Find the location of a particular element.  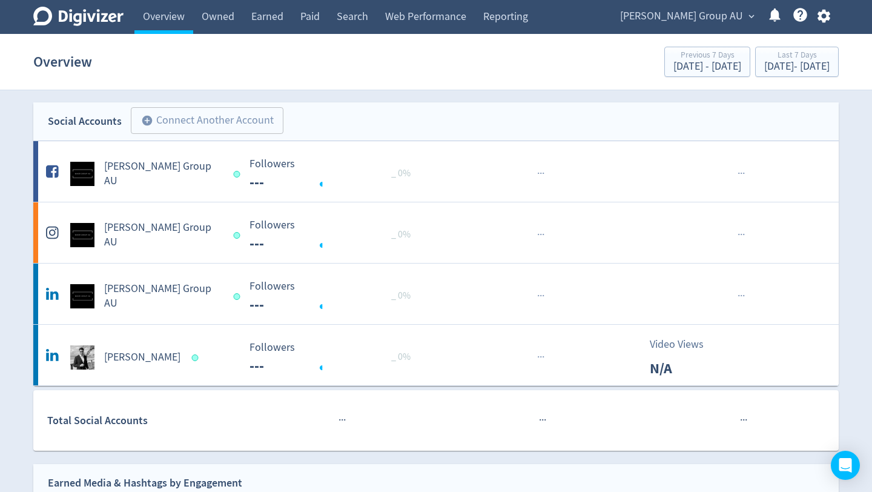

img: Scott Baker undefined is located at coordinates (82, 357).